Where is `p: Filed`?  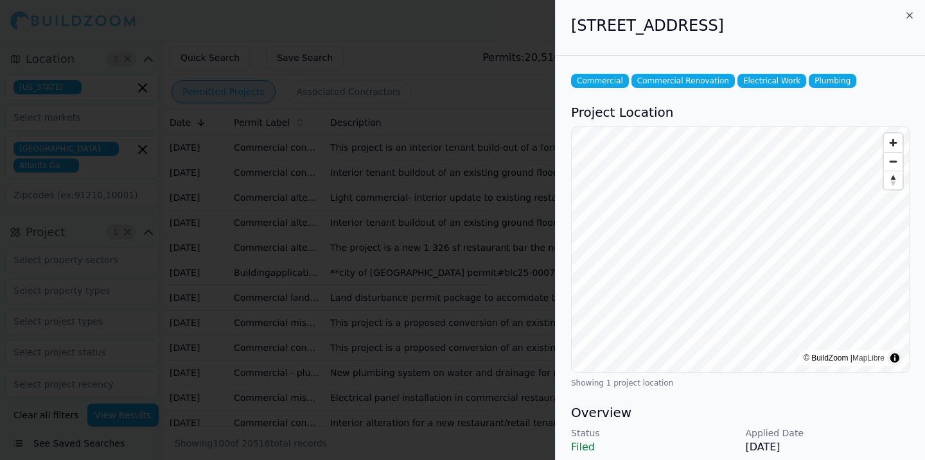
p: Filed is located at coordinates (653, 448).